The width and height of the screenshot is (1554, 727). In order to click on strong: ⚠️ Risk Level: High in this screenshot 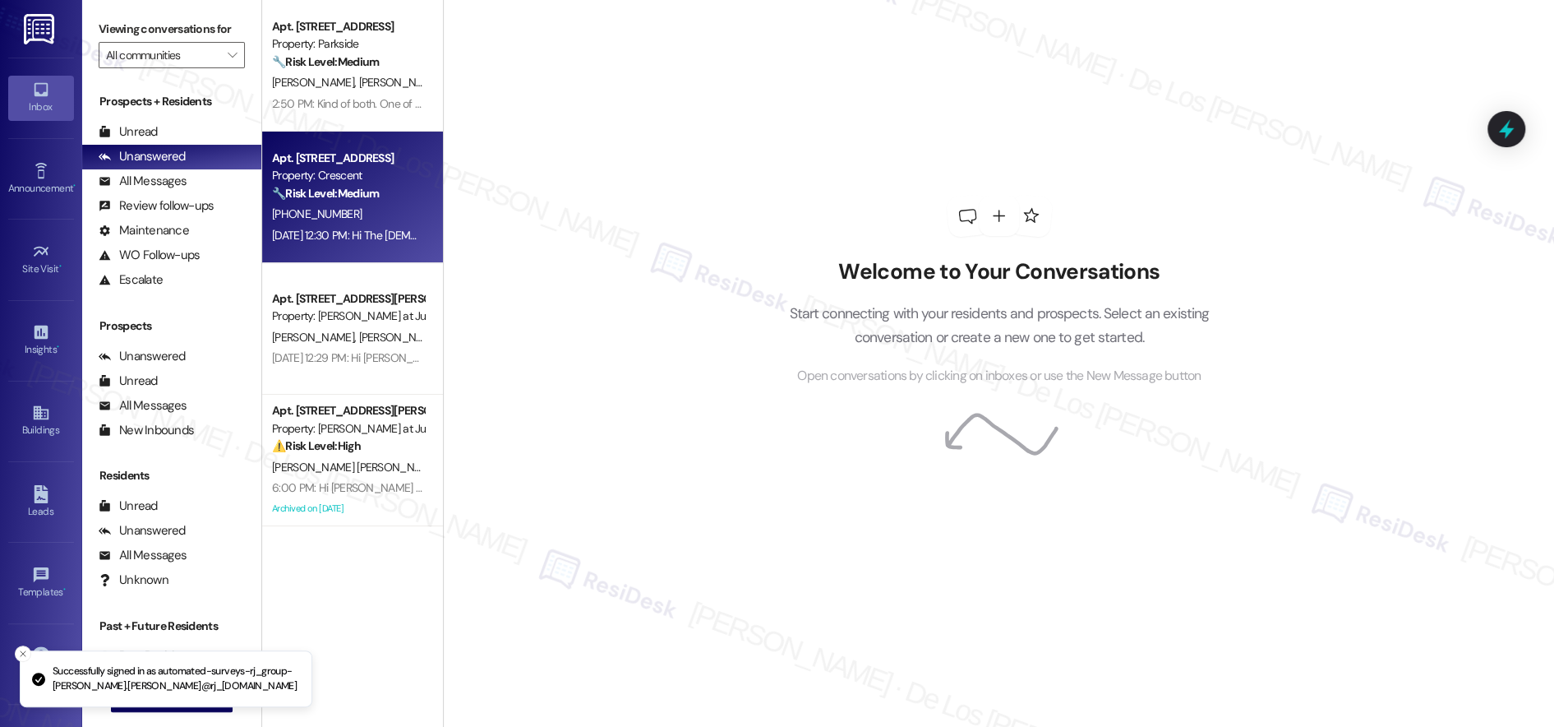, I will do `click(316, 445)`.